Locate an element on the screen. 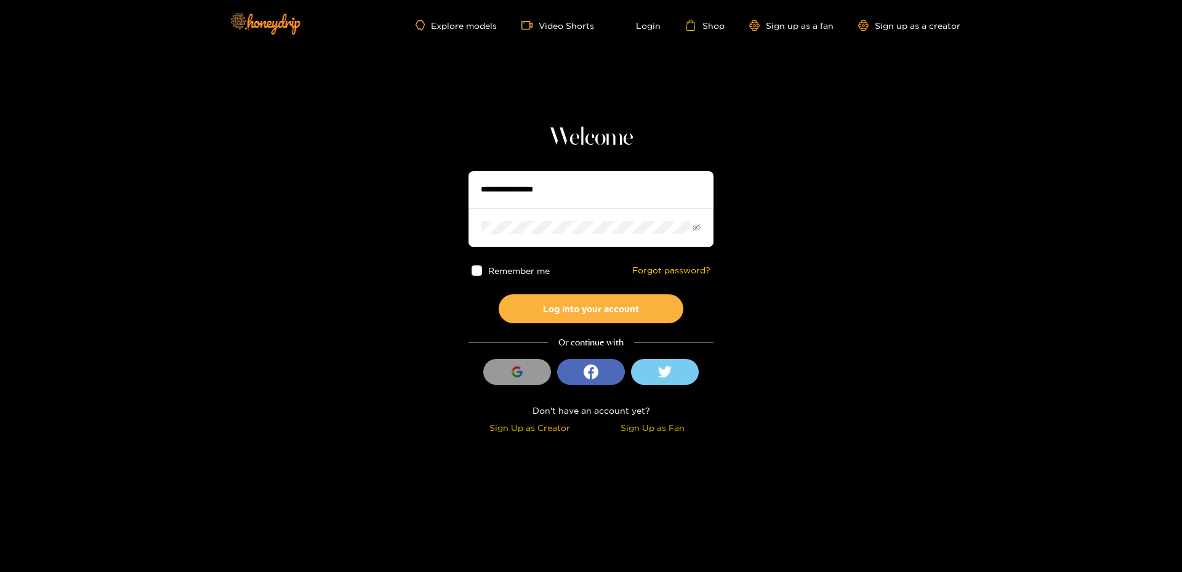  span: Remember me is located at coordinates (519, 270).